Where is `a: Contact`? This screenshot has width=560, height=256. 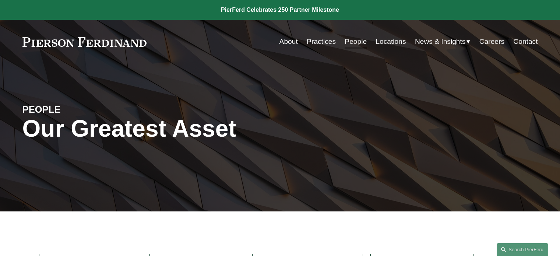
a: Contact is located at coordinates (525, 42).